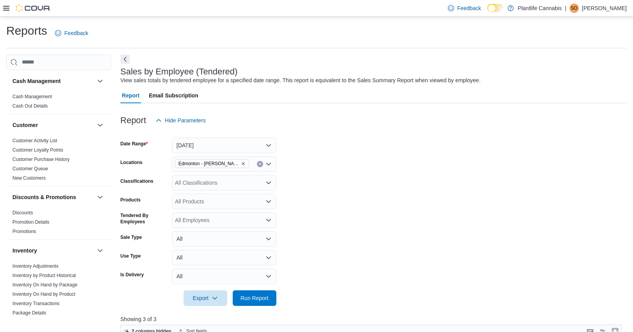 This screenshot has width=633, height=332. Describe the element at coordinates (35, 141) in the screenshot. I see `span: Customer Activity List` at that location.